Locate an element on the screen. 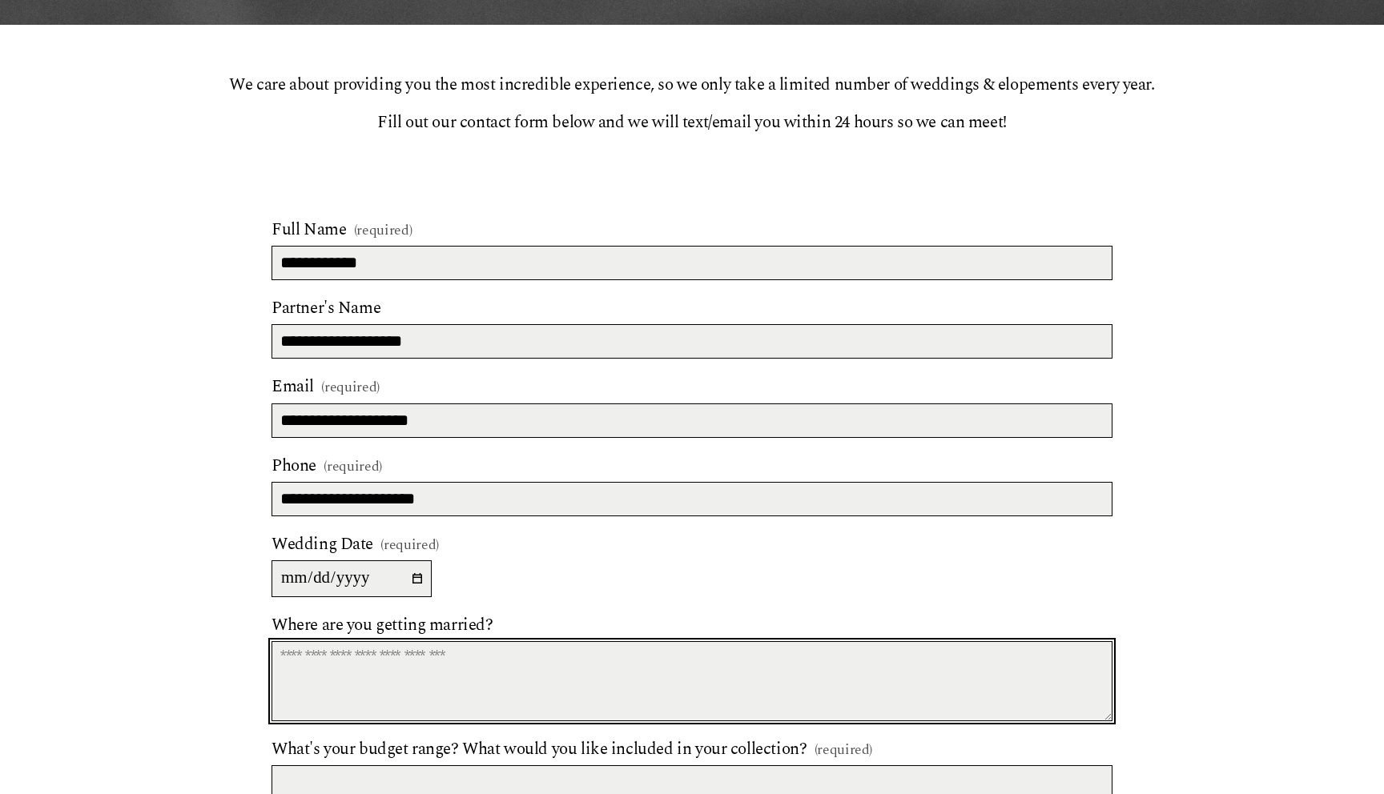  p: Fill out our contact form below and we will text/email you within 24 hours so we can meet! is located at coordinates (691, 122).